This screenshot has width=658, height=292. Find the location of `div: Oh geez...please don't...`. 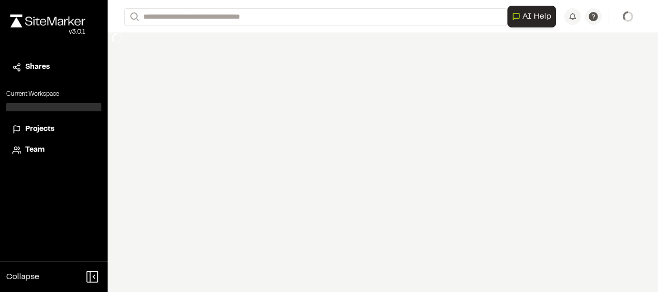

div: Oh geez...please don't... is located at coordinates (48, 32).